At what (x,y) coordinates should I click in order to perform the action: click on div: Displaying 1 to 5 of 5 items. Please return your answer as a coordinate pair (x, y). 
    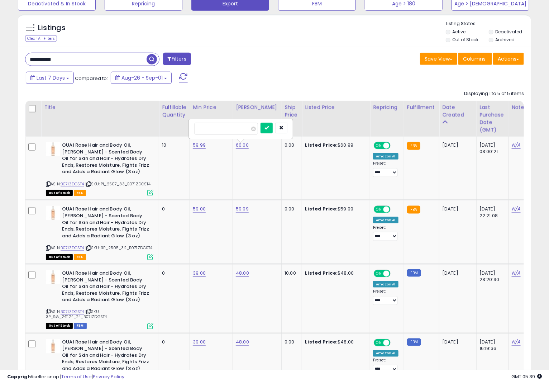
    Looking at the image, I should click on (494, 94).